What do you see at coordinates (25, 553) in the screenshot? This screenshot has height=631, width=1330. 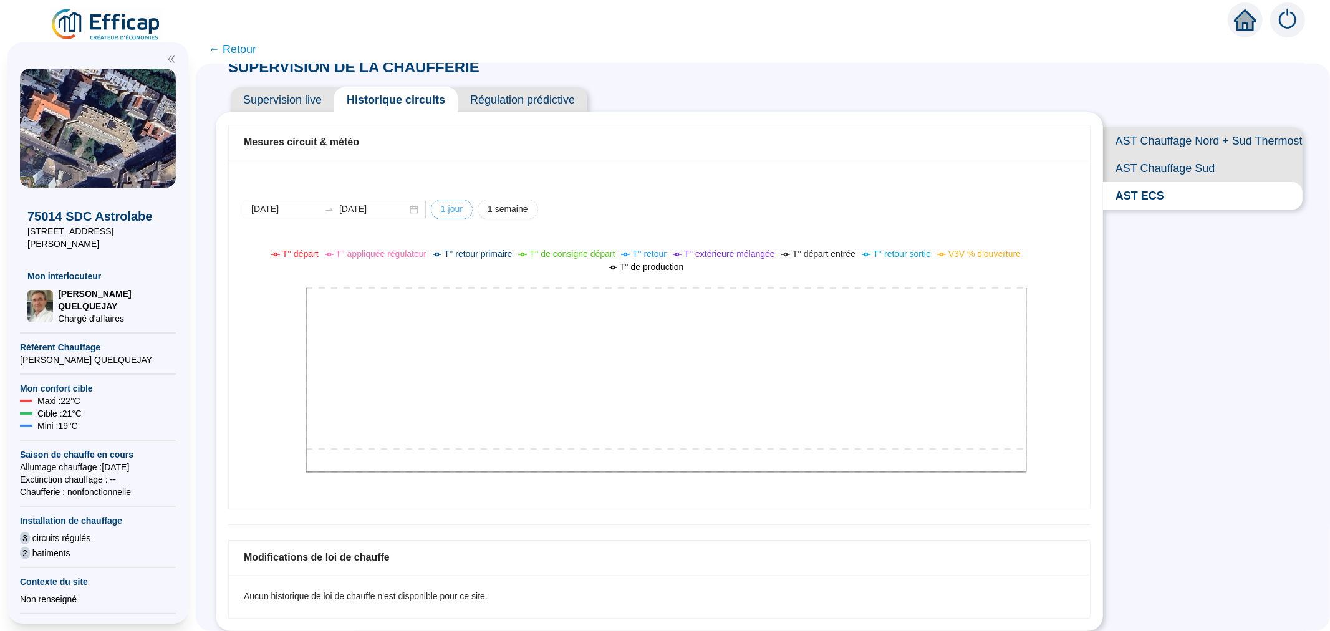 I see `span: 2` at bounding box center [25, 553].